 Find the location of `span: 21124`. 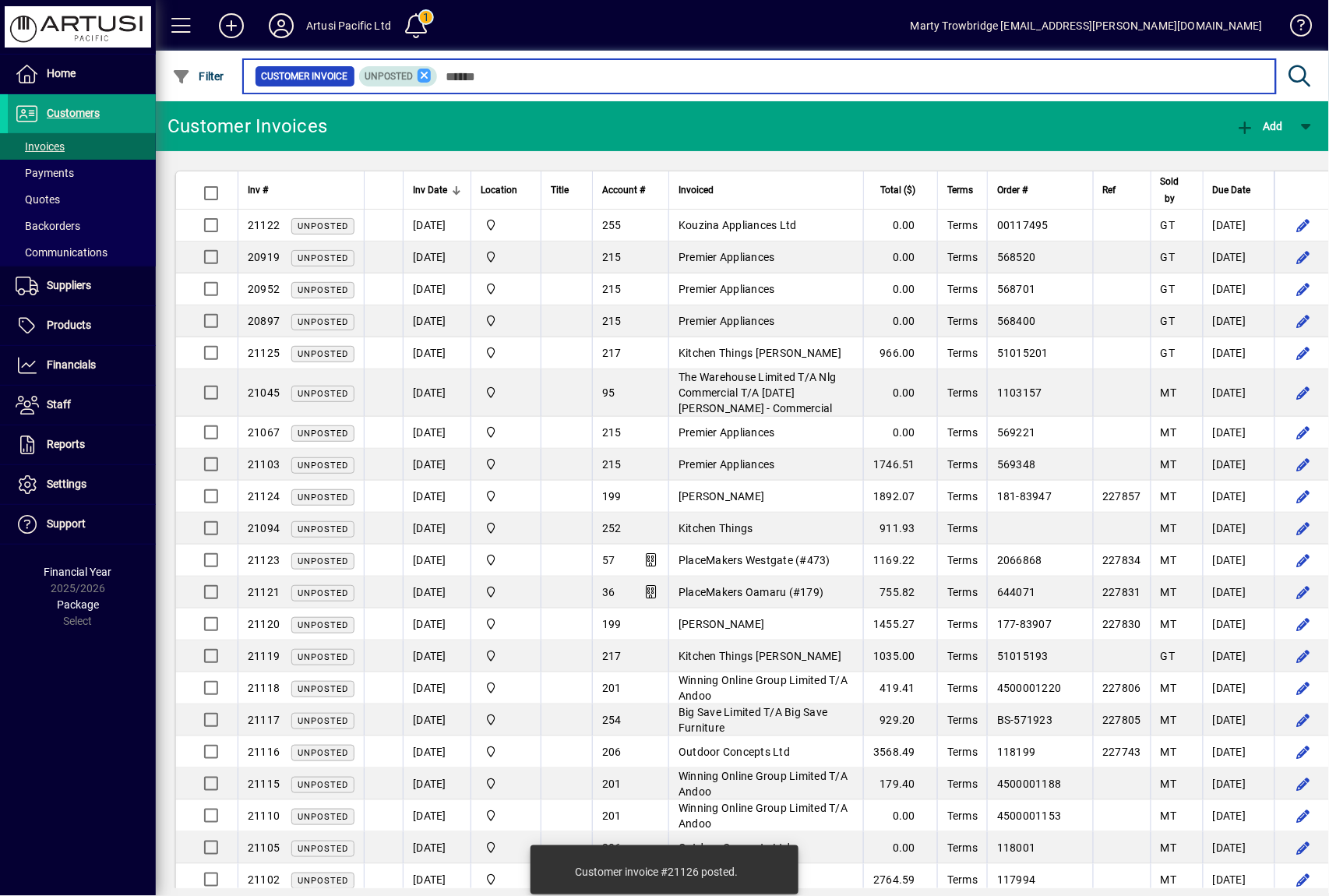

span: 21124 is located at coordinates (263, 496).